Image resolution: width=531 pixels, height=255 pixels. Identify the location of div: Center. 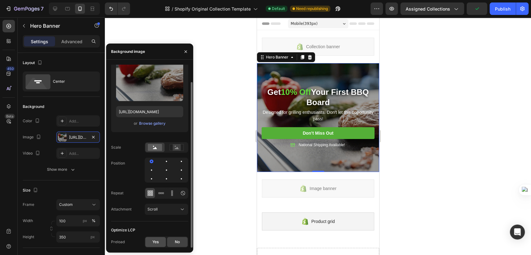
(72, 81).